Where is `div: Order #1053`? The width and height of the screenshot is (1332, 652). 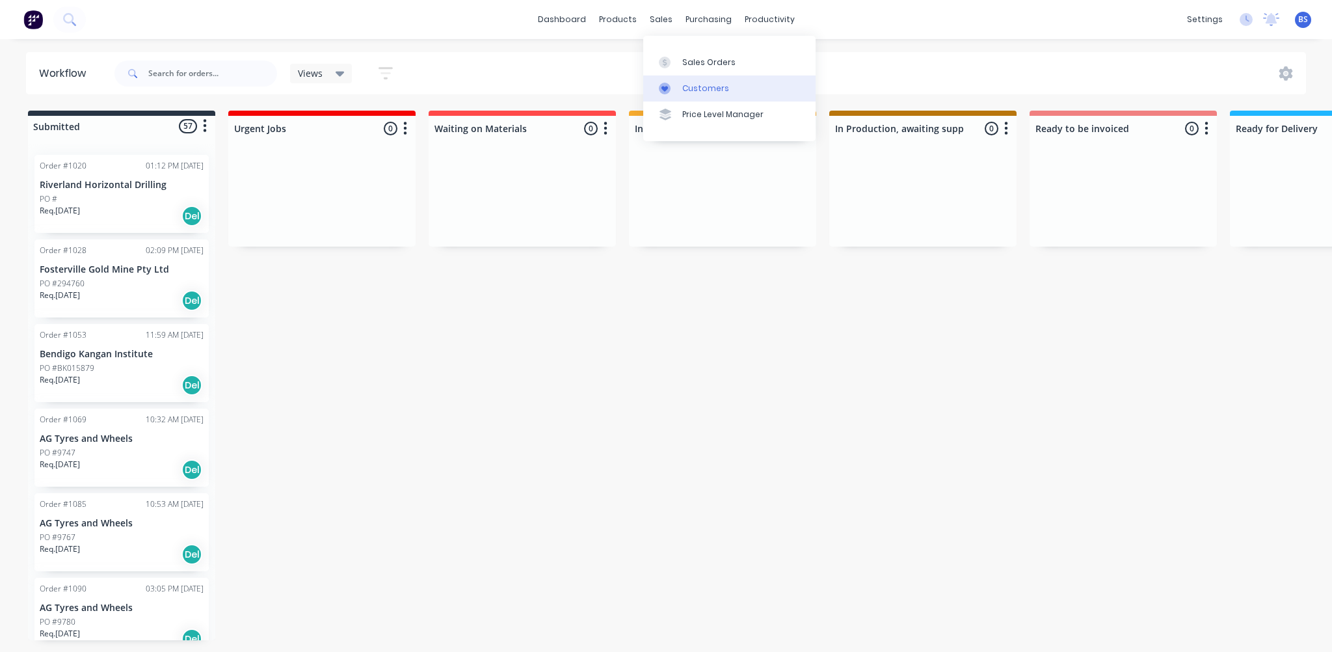 div: Order #1053 is located at coordinates (63, 335).